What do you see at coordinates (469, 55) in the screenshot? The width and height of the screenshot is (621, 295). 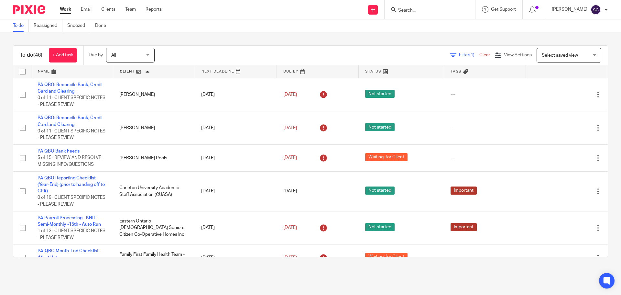 I see `span: Filter` at bounding box center [469, 55].